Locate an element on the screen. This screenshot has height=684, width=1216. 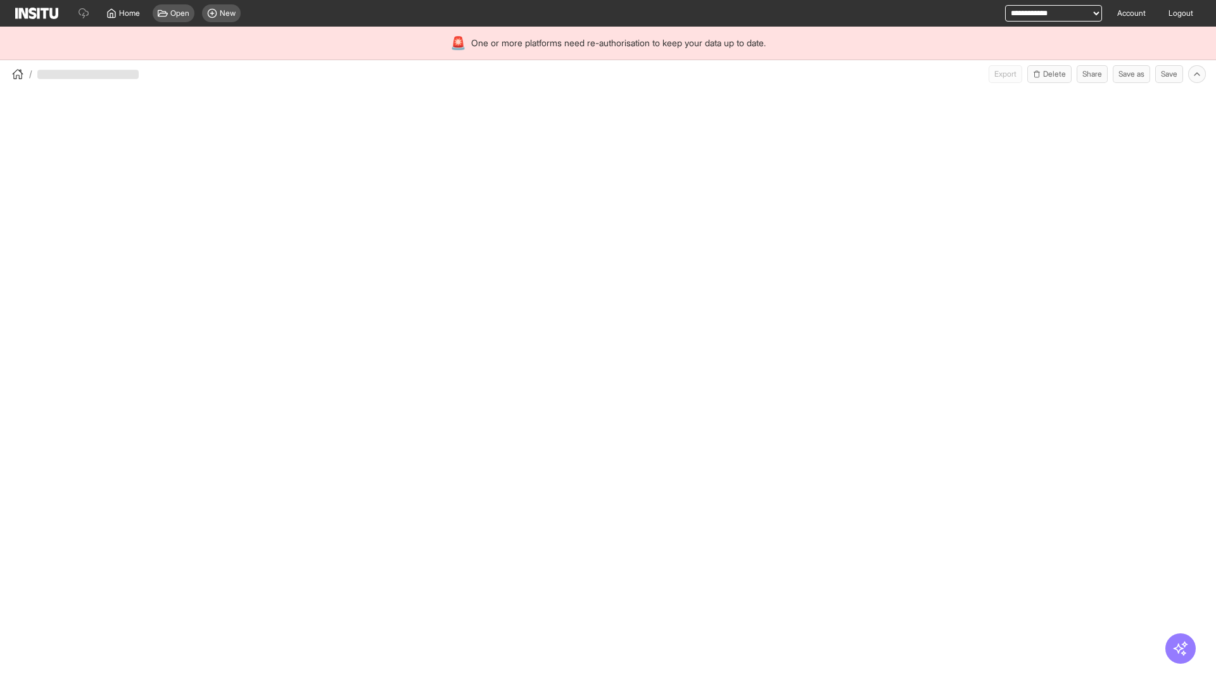
span: New is located at coordinates (227, 13).